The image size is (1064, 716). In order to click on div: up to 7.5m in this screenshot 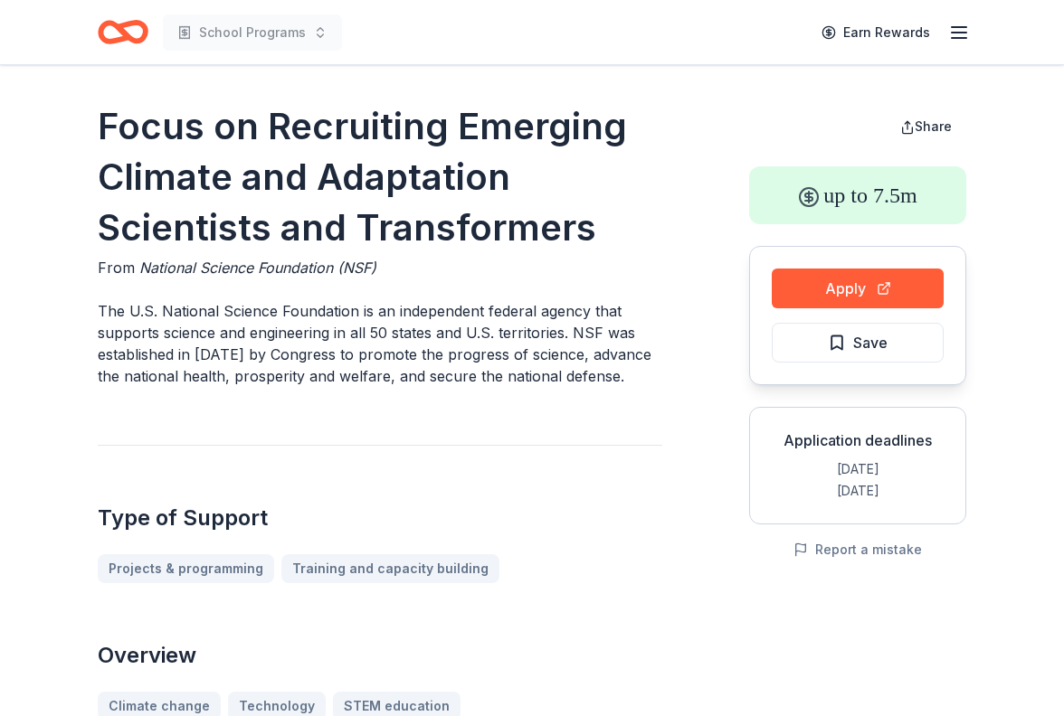, I will do `click(858, 195)`.